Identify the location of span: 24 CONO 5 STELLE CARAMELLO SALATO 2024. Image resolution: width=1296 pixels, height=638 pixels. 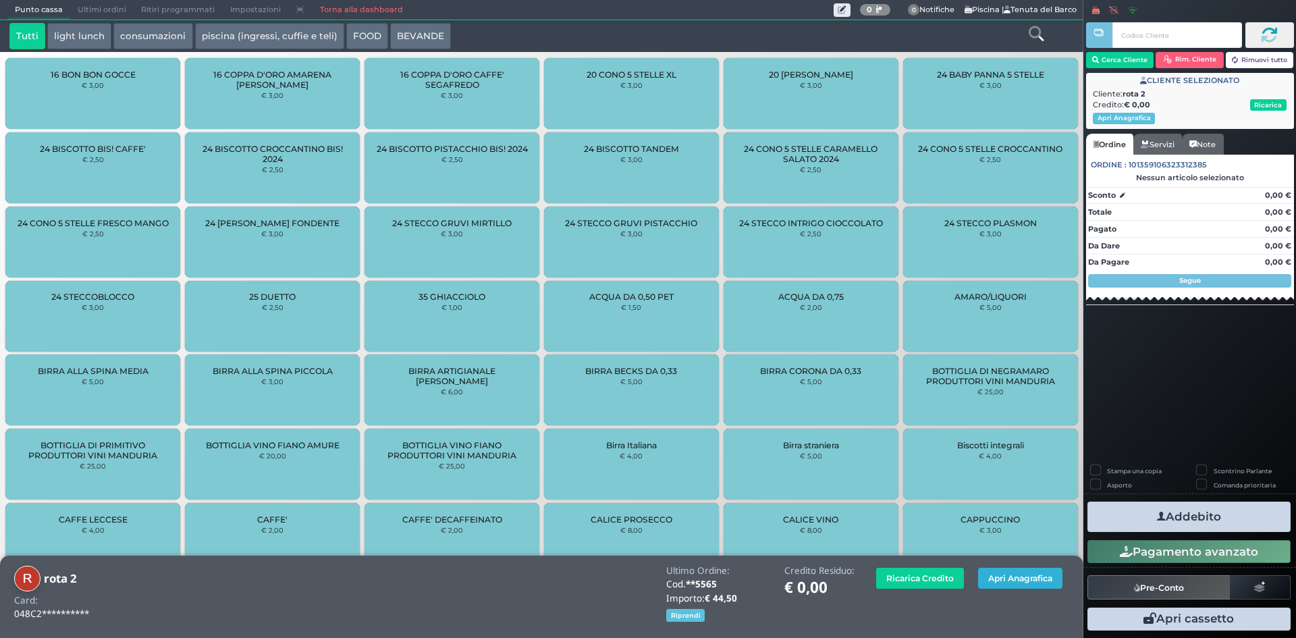
(810, 154).